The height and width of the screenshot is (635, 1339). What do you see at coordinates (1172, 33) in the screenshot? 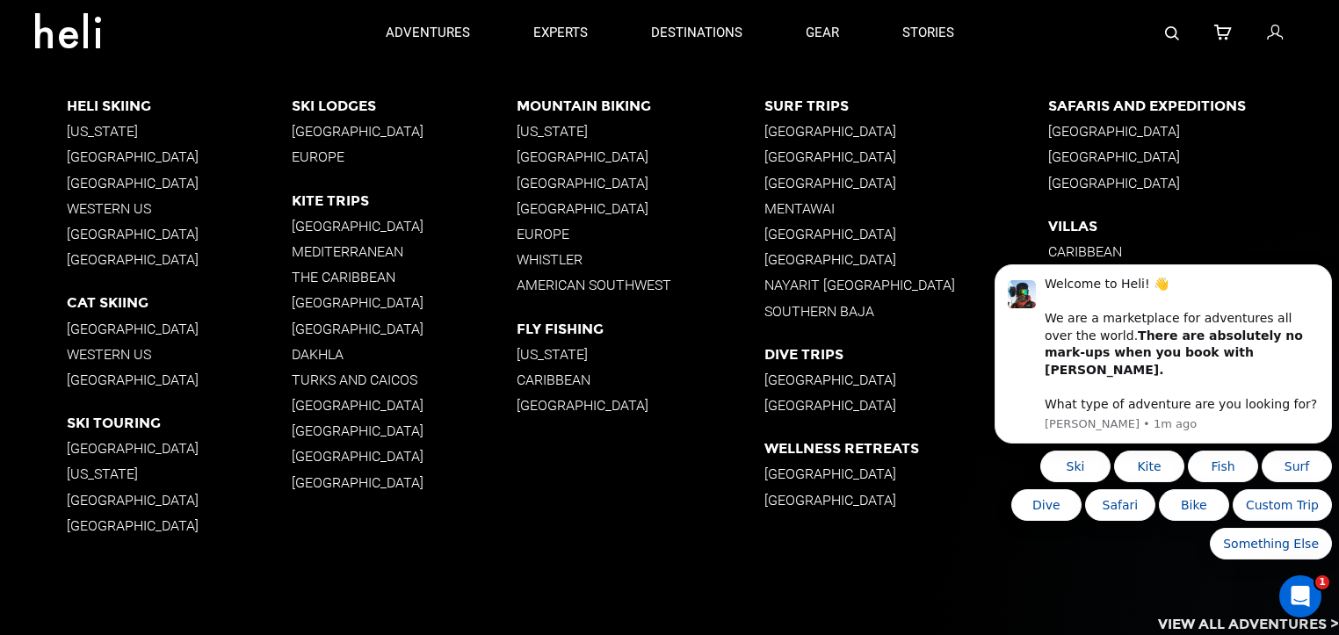
I see `img: search-bar-icon.svg` at bounding box center [1172, 33].